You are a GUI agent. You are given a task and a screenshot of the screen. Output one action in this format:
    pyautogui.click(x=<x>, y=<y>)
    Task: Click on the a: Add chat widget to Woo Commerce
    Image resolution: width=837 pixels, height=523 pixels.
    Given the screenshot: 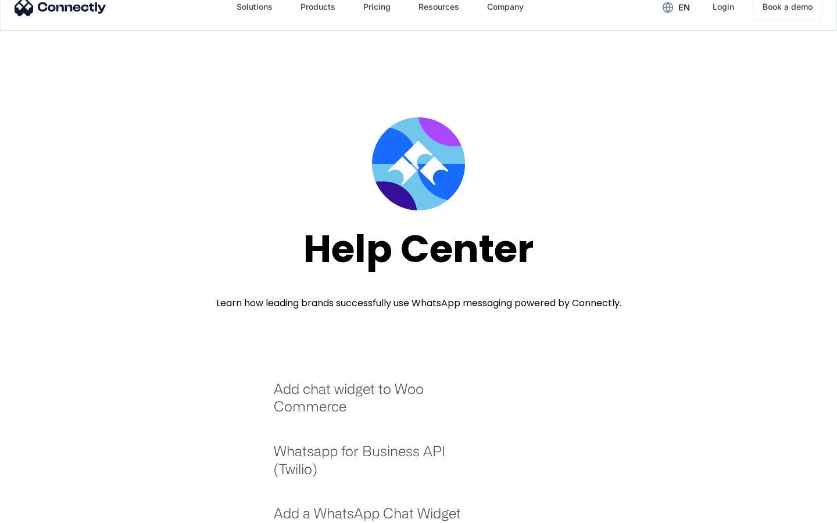 What is the action you would take?
    pyautogui.click(x=375, y=404)
    